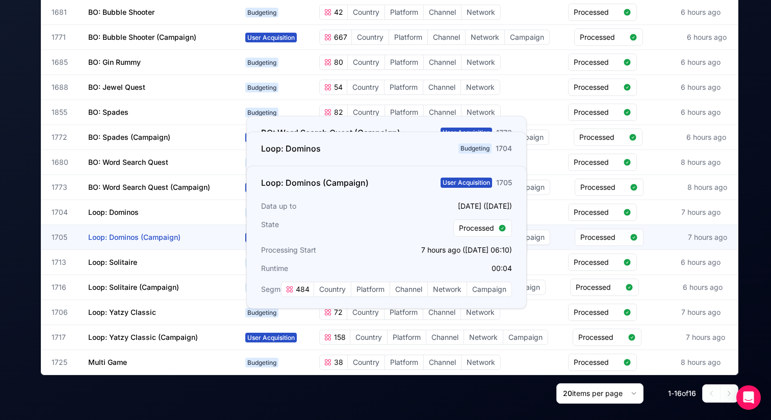 The height and width of the screenshot is (420, 771). Describe the element at coordinates (322, 250) in the screenshot. I see `h3: Processing Start` at that location.